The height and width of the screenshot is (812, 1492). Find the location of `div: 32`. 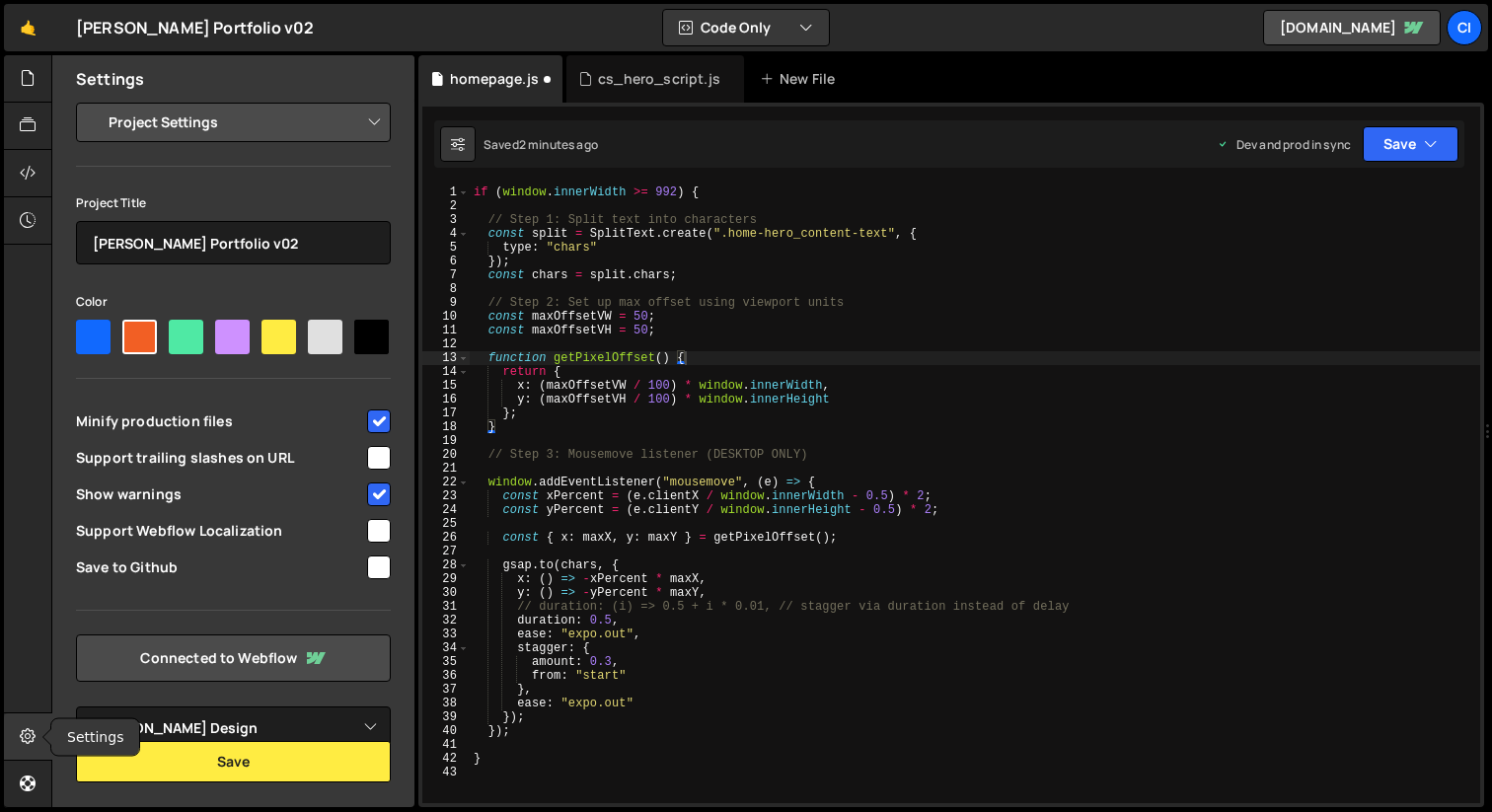

div: 32 is located at coordinates (446, 620).